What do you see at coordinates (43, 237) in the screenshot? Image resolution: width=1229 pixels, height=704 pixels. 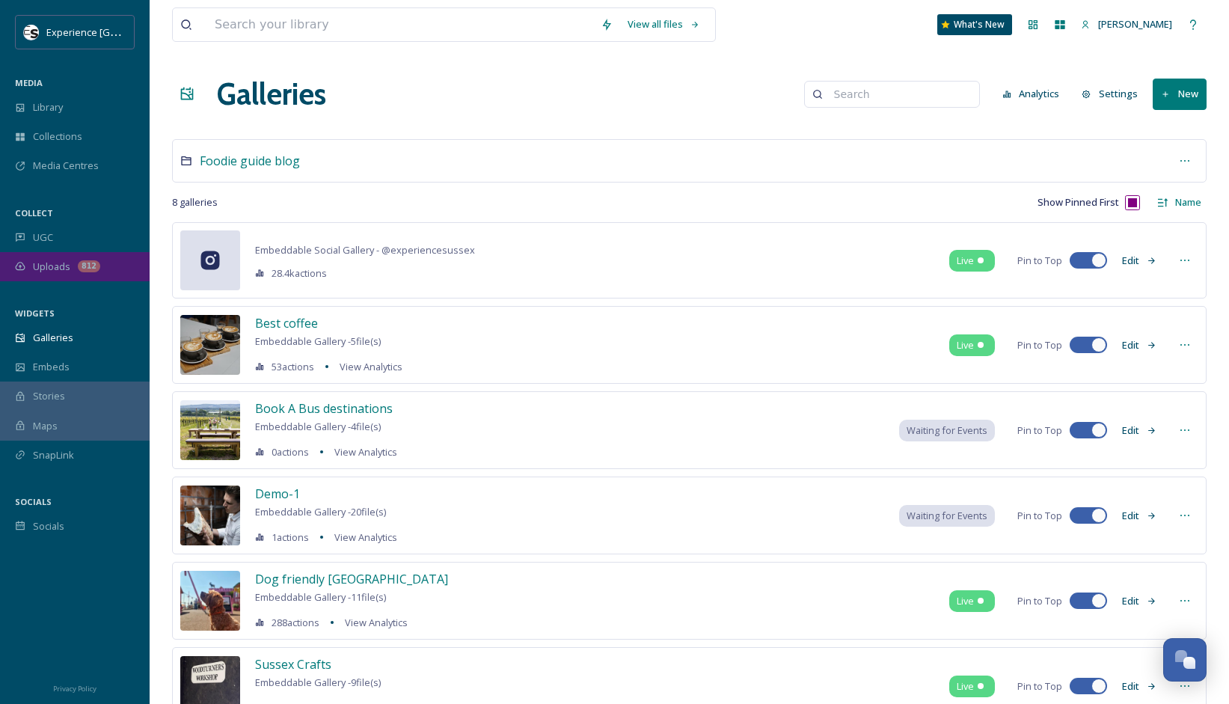 I see `span: UGC` at bounding box center [43, 237].